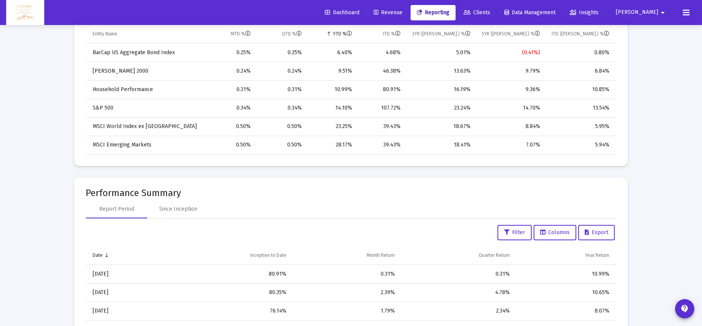 The image size is (702, 326). What do you see at coordinates (458, 292) in the screenshot?
I see `div: 4.78%` at bounding box center [458, 292].